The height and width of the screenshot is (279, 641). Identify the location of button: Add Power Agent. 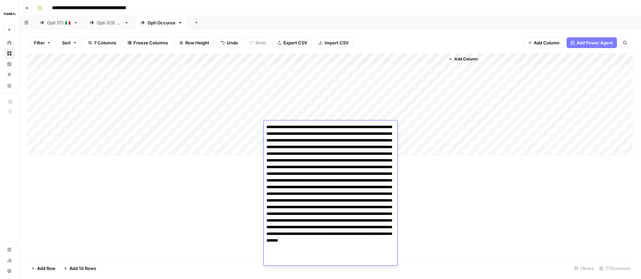
(591, 43).